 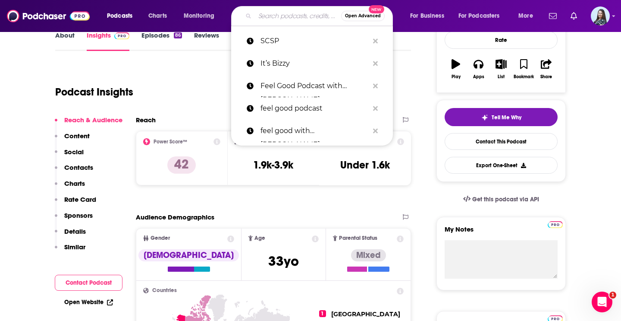 I want to click on button: Sponsors, so click(x=74, y=219).